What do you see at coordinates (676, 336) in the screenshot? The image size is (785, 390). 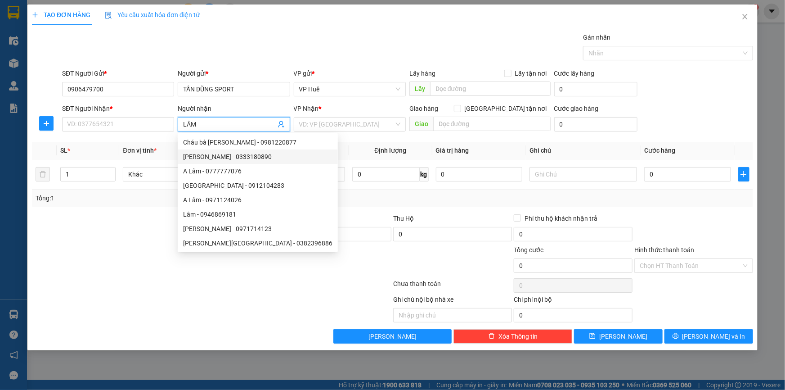 I see `span: printer` at bounding box center [676, 336].